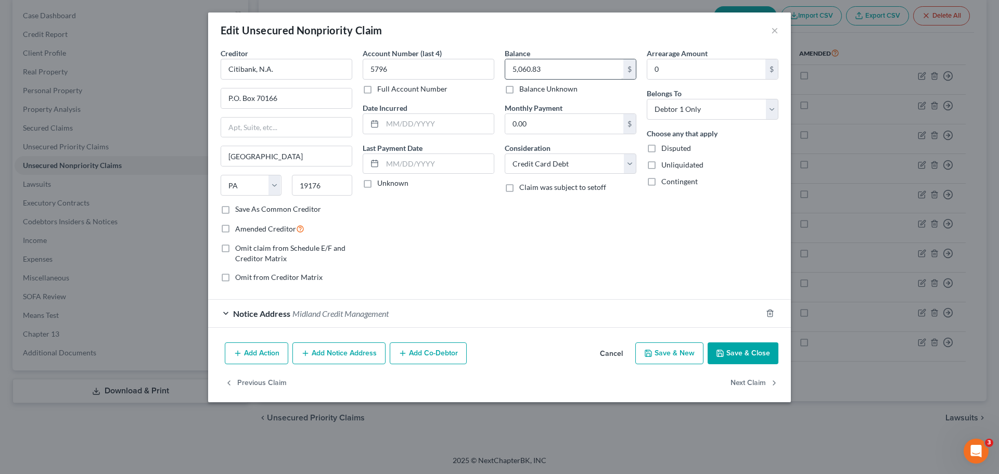 The height and width of the screenshot is (474, 999). Describe the element at coordinates (682, 164) in the screenshot. I see `span: Unliquidated` at that location.